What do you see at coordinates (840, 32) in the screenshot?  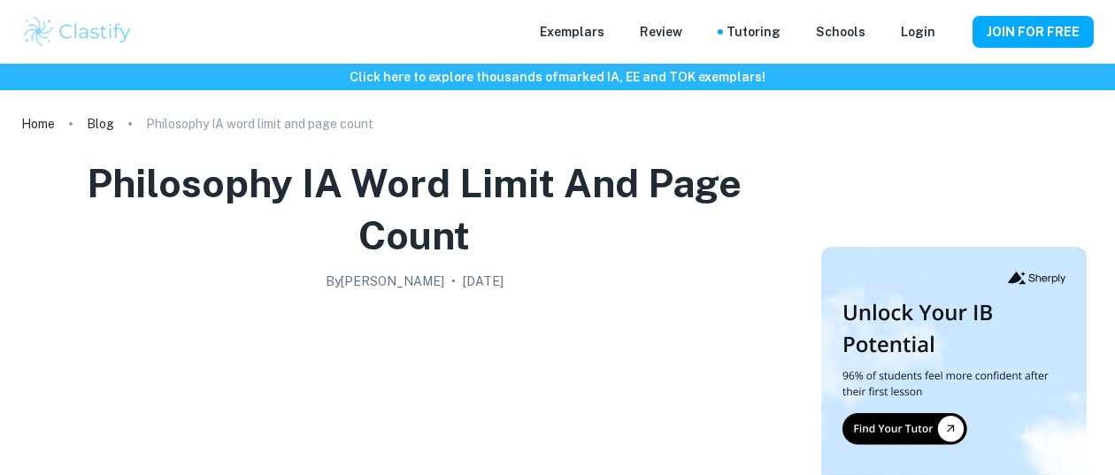 I see `a: Schools` at bounding box center [840, 32].